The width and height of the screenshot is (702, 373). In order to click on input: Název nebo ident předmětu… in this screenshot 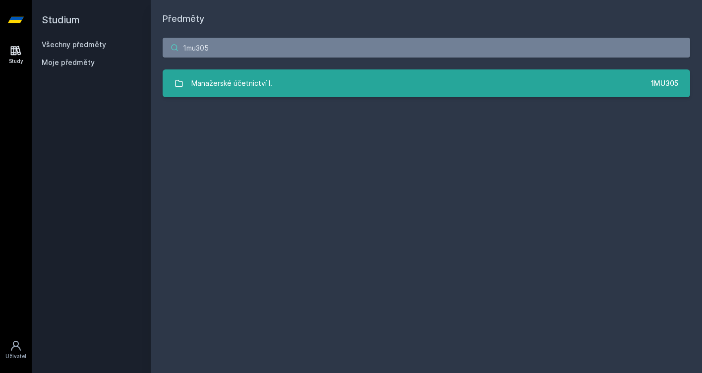, I will do `click(426, 48)`.